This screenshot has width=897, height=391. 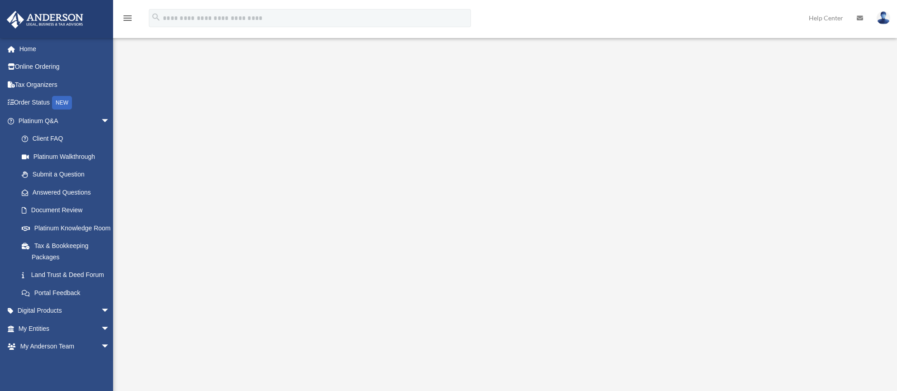 I want to click on a: Platinum Q&Aarrow_drop_down, so click(x=65, y=121).